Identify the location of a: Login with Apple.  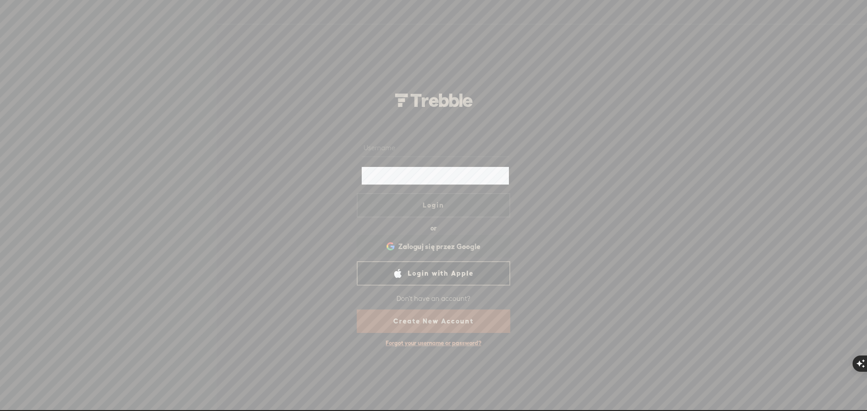
(433, 274).